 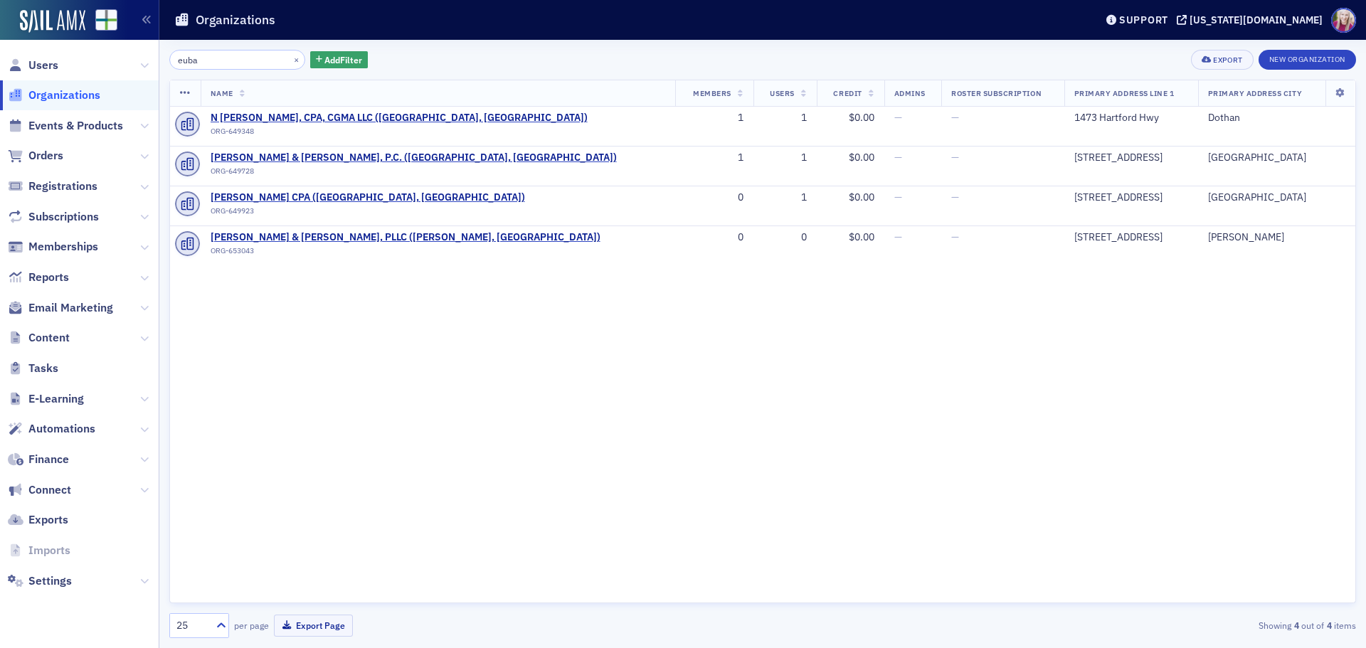 What do you see at coordinates (65, 126) in the screenshot?
I see `a: Events & Products` at bounding box center [65, 126].